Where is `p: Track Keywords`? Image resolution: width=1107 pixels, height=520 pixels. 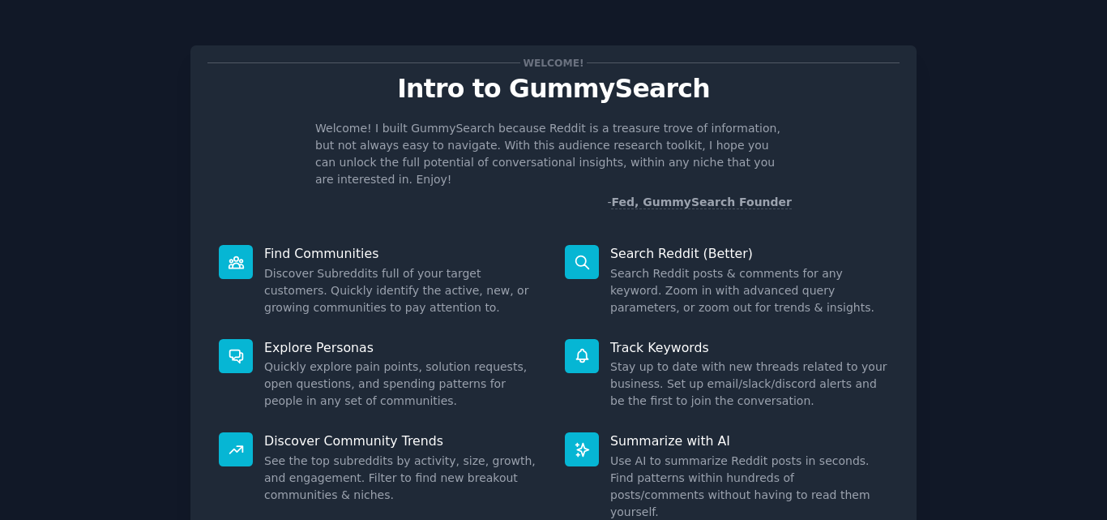 p: Track Keywords is located at coordinates (749, 347).